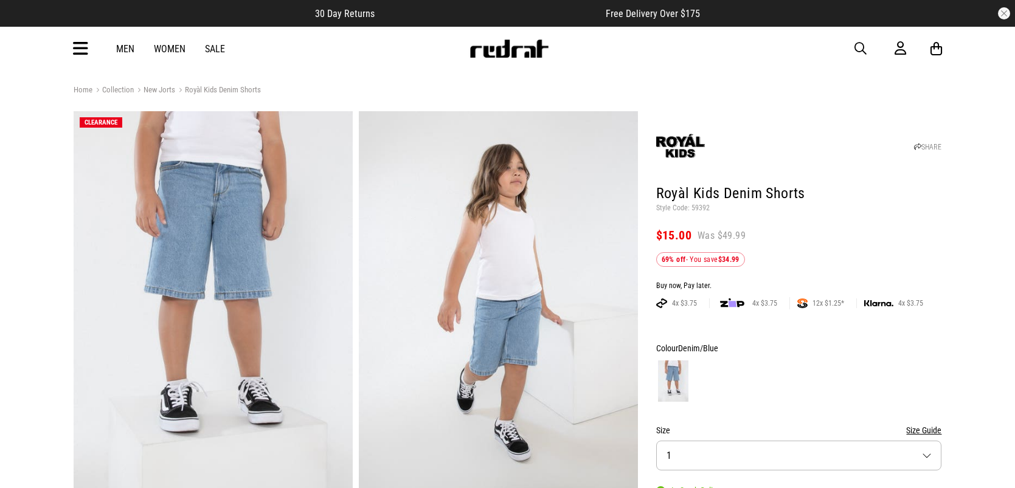 The height and width of the screenshot is (488, 1015). Describe the element at coordinates (674, 260) in the screenshot. I see `b: 69% off` at that location.